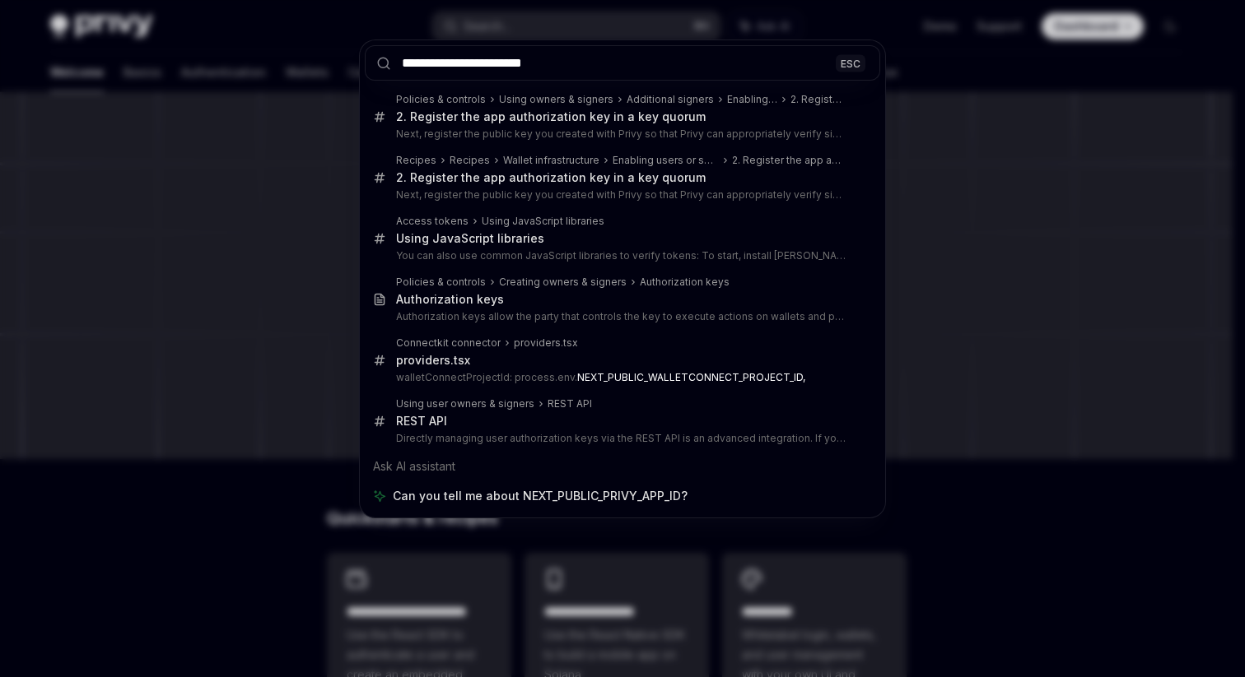  Describe the element at coordinates (621, 378) in the screenshot. I see `p: walletConnectProjectId: process.env.` at that location.